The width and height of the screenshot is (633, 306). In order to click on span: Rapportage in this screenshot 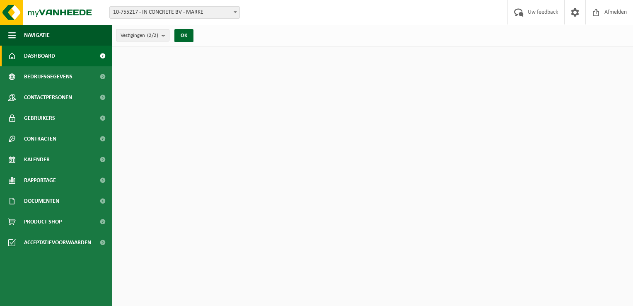, I will do `click(40, 180)`.